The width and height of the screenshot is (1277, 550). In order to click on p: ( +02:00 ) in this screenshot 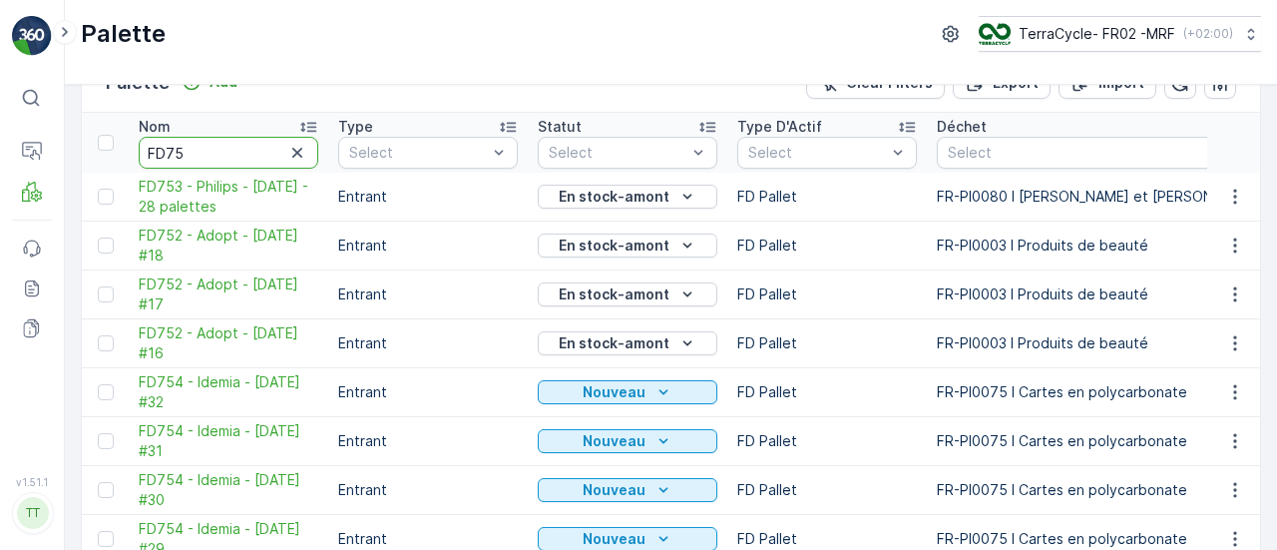, I will do `click(1208, 34)`.